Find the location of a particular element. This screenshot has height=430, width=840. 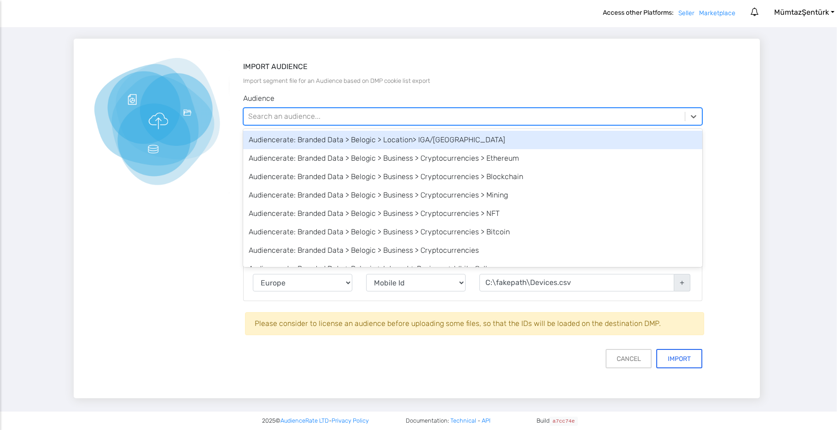

label: Audience is located at coordinates (259, 99).